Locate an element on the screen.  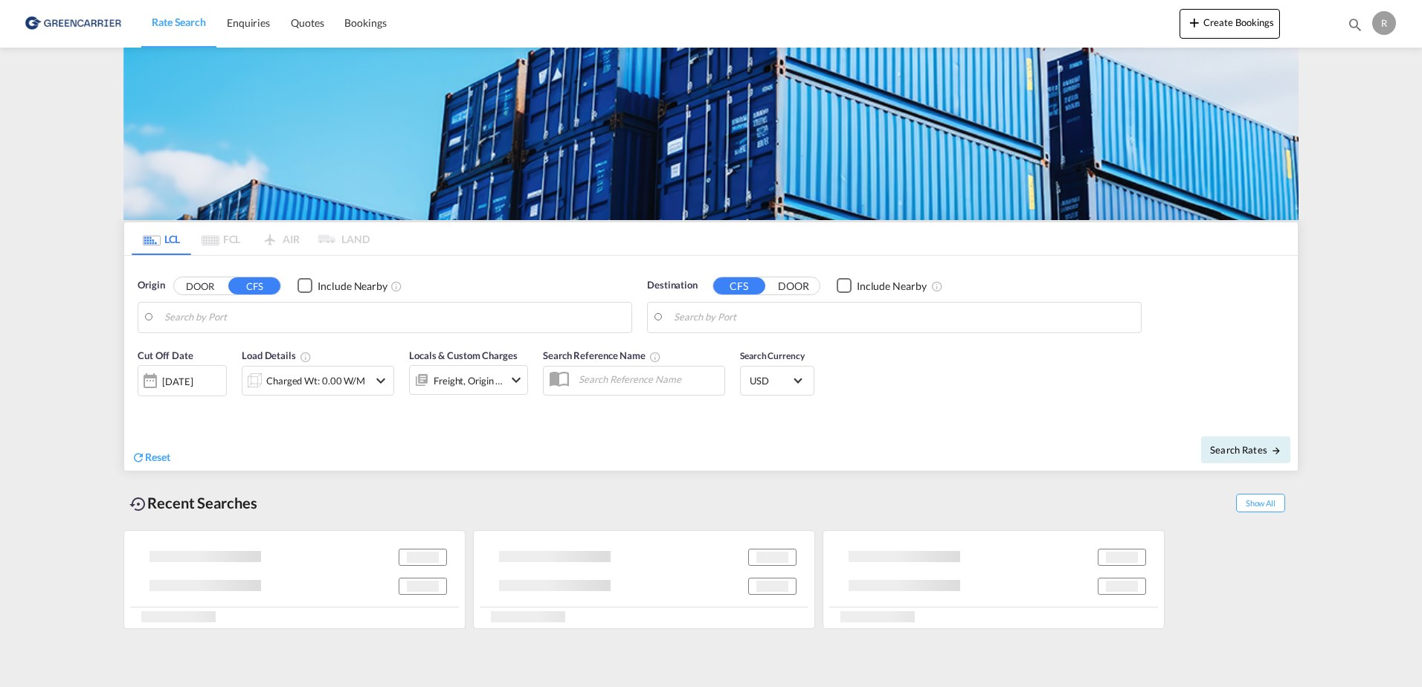
span: USD is located at coordinates (771, 381).